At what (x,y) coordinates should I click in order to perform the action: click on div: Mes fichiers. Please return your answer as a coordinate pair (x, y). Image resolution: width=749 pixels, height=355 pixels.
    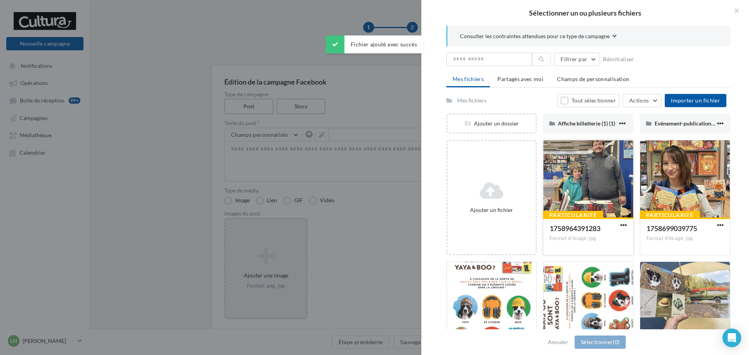
    Looking at the image, I should click on (472, 101).